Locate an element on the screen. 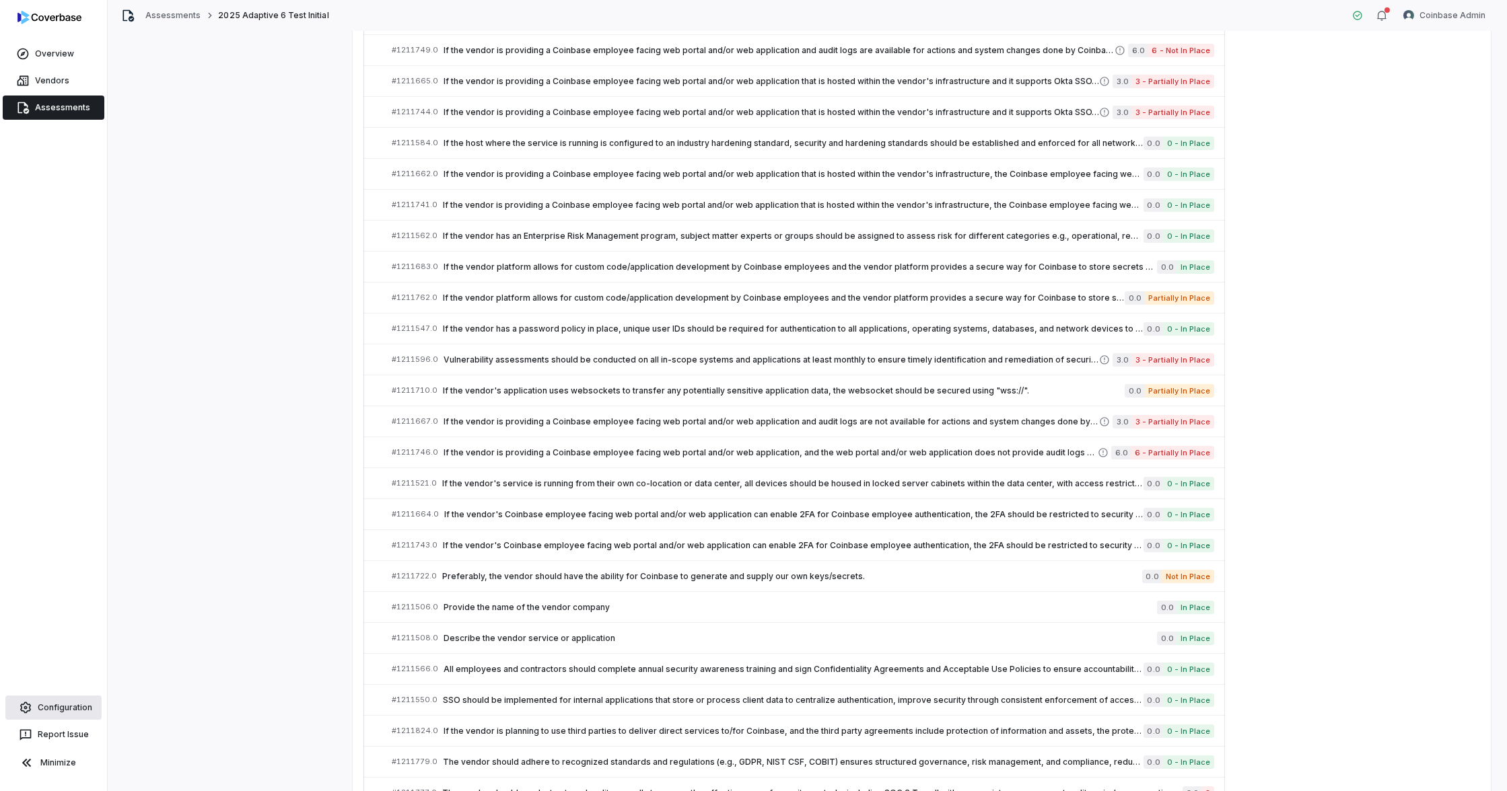 The image size is (1507, 791). span: The vendor should adhere to recognized standards and regulations (e.g., GDPR, NIST CSF, COBIT) en... is located at coordinates (793, 762).